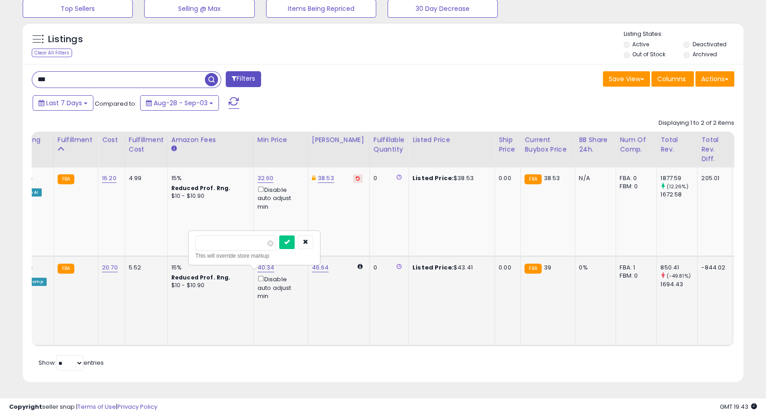  I want to click on div: Total Rev., so click(677, 145).